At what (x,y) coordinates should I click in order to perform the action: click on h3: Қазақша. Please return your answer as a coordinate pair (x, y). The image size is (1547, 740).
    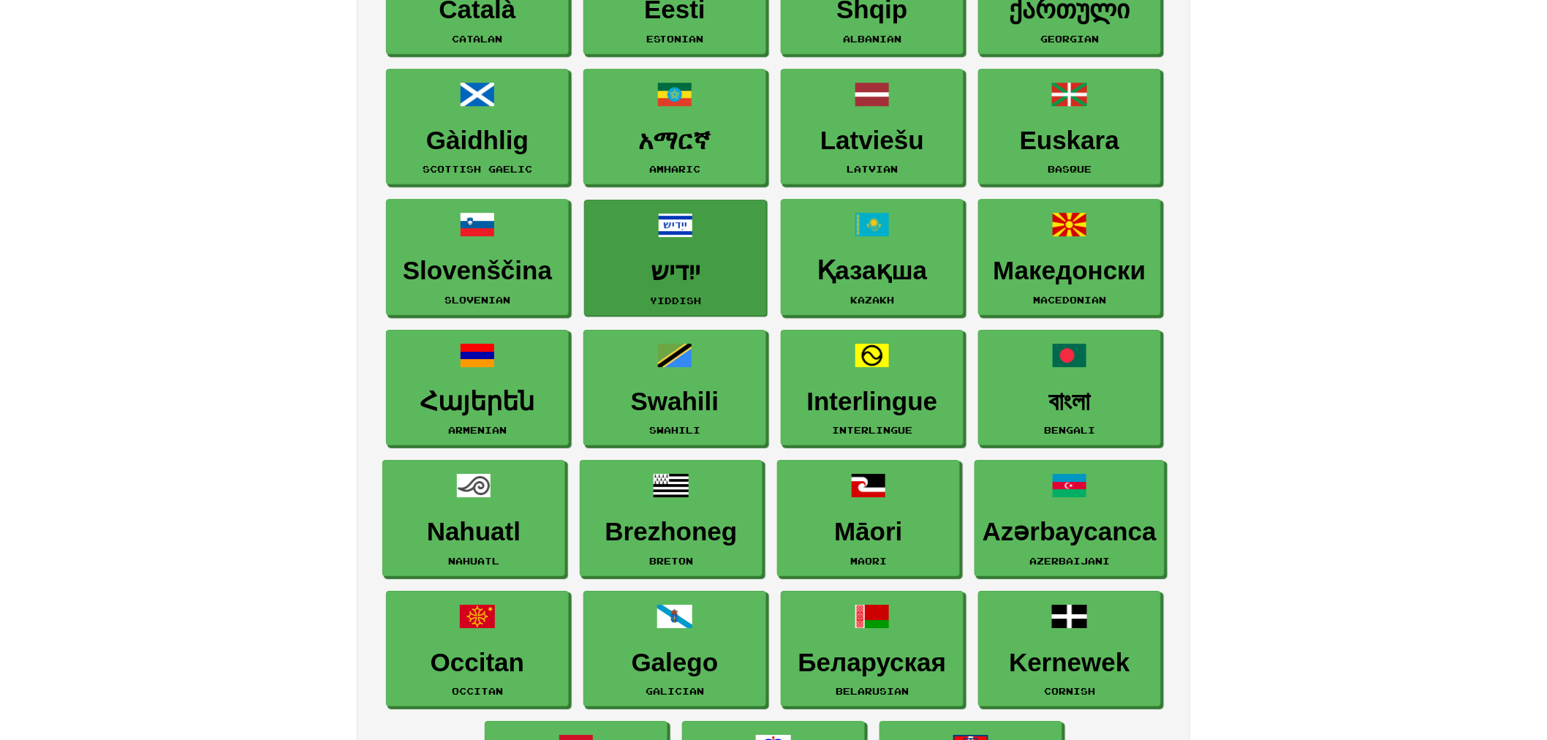
    Looking at the image, I should click on (872, 271).